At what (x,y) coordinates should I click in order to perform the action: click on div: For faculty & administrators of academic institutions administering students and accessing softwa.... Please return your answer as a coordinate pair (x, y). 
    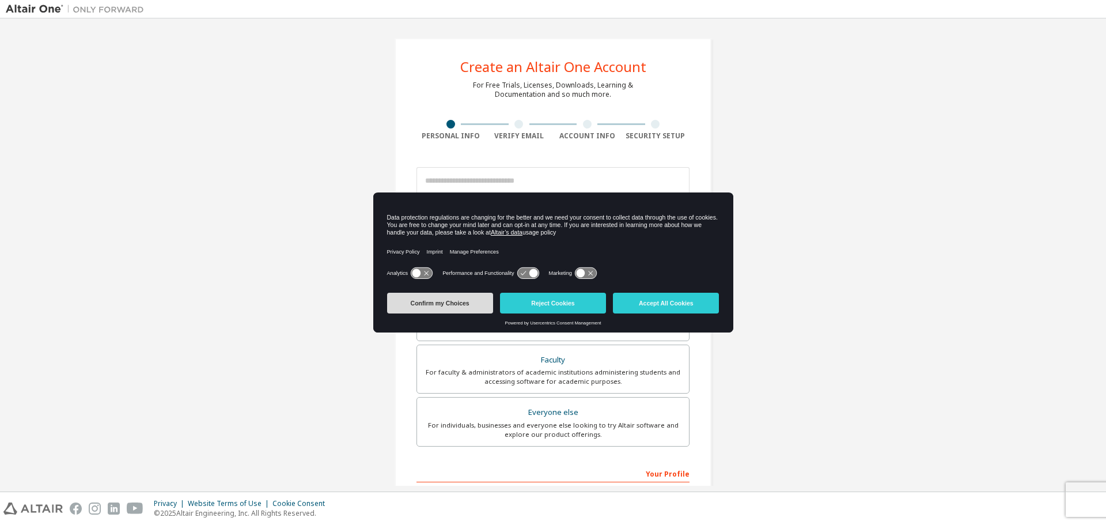
    Looking at the image, I should click on (553, 377).